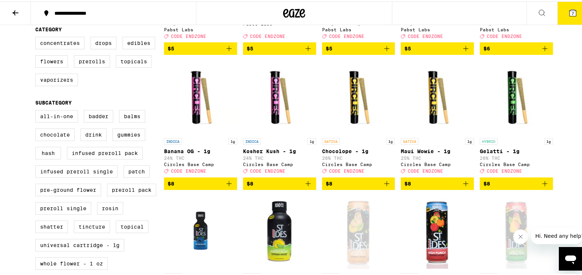  I want to click on img: Circles Base Camp - Gelatti - 1g, so click(516, 96).